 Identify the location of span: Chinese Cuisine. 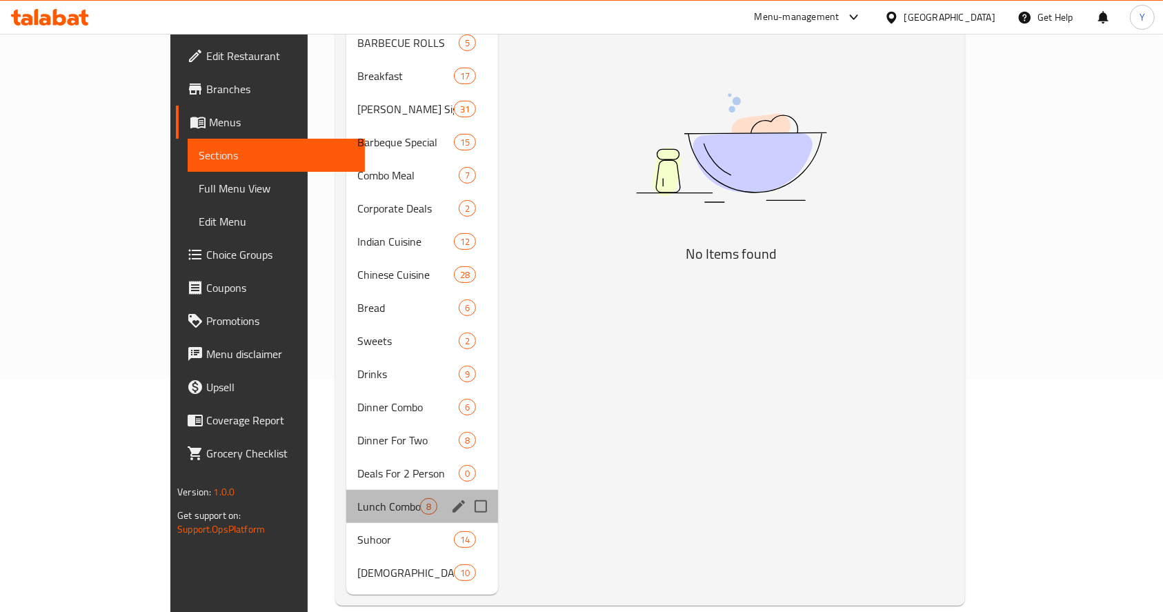
(406, 275).